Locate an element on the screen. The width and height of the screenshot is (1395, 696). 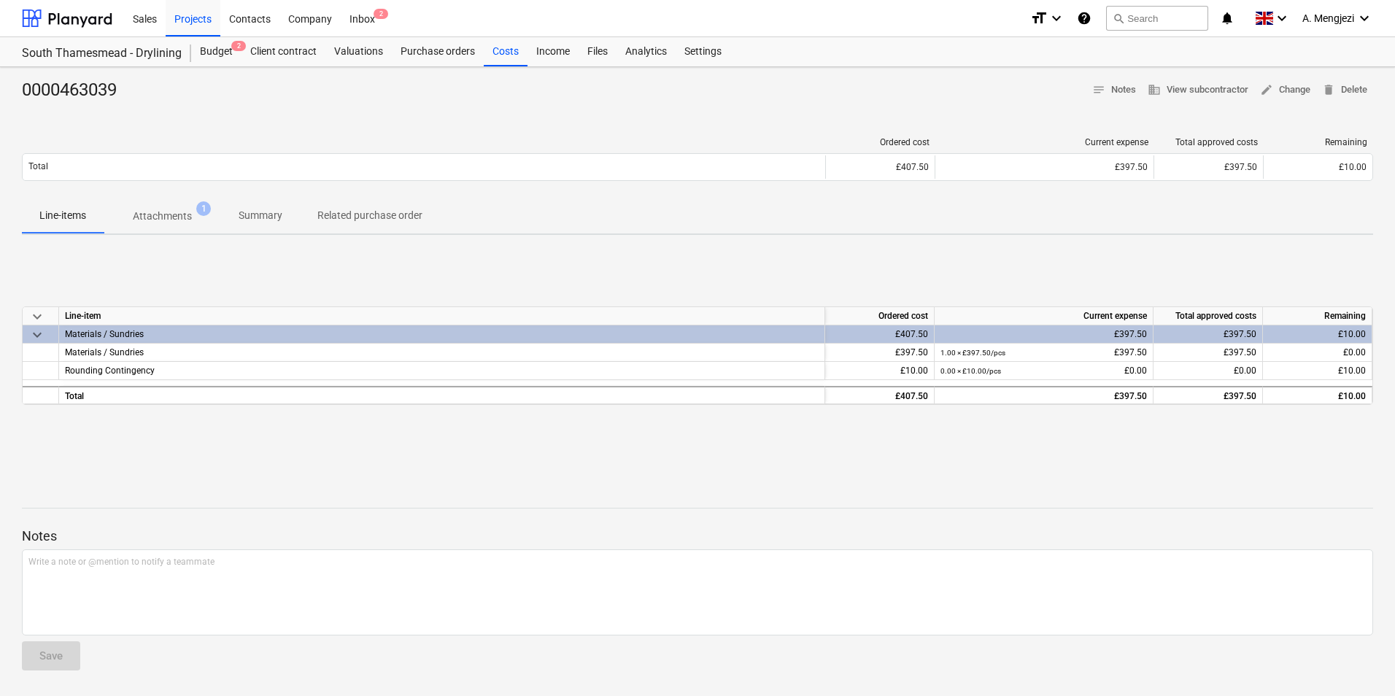
span: notes is located at coordinates (1099, 90).